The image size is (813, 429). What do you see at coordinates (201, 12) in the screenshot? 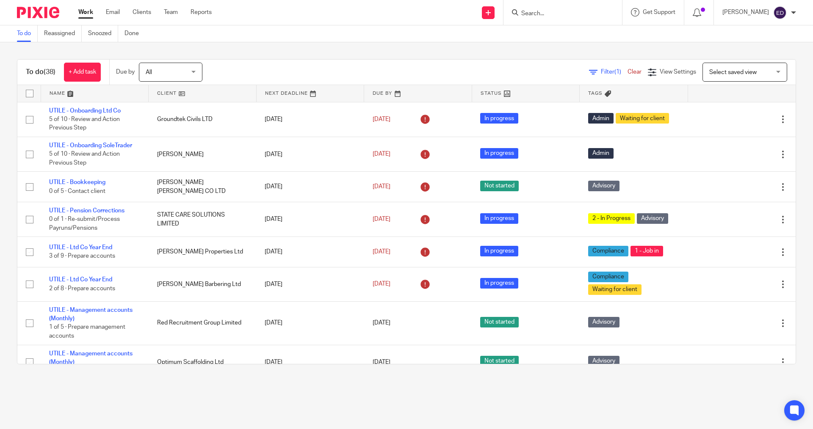
I see `a: Reports` at bounding box center [201, 12].